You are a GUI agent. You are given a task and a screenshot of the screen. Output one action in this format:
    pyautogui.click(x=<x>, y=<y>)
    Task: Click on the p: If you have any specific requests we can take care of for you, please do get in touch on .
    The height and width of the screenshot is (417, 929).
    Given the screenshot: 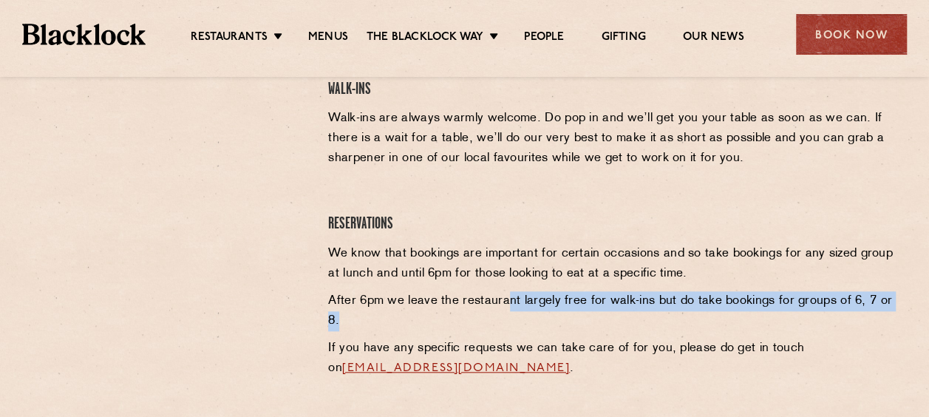 What is the action you would take?
    pyautogui.click(x=611, y=359)
    